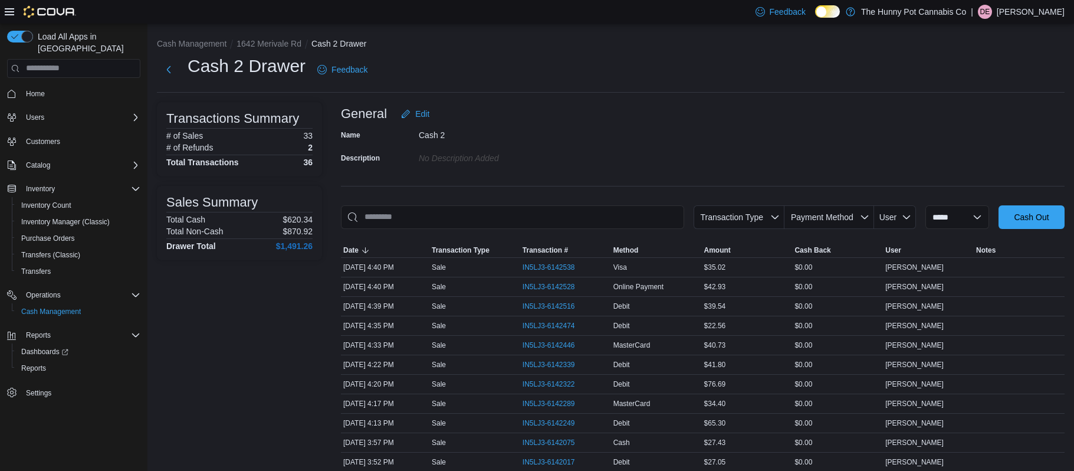 The width and height of the screenshot is (1074, 471). Describe the element at coordinates (308, 136) in the screenshot. I see `p: 33` at that location.